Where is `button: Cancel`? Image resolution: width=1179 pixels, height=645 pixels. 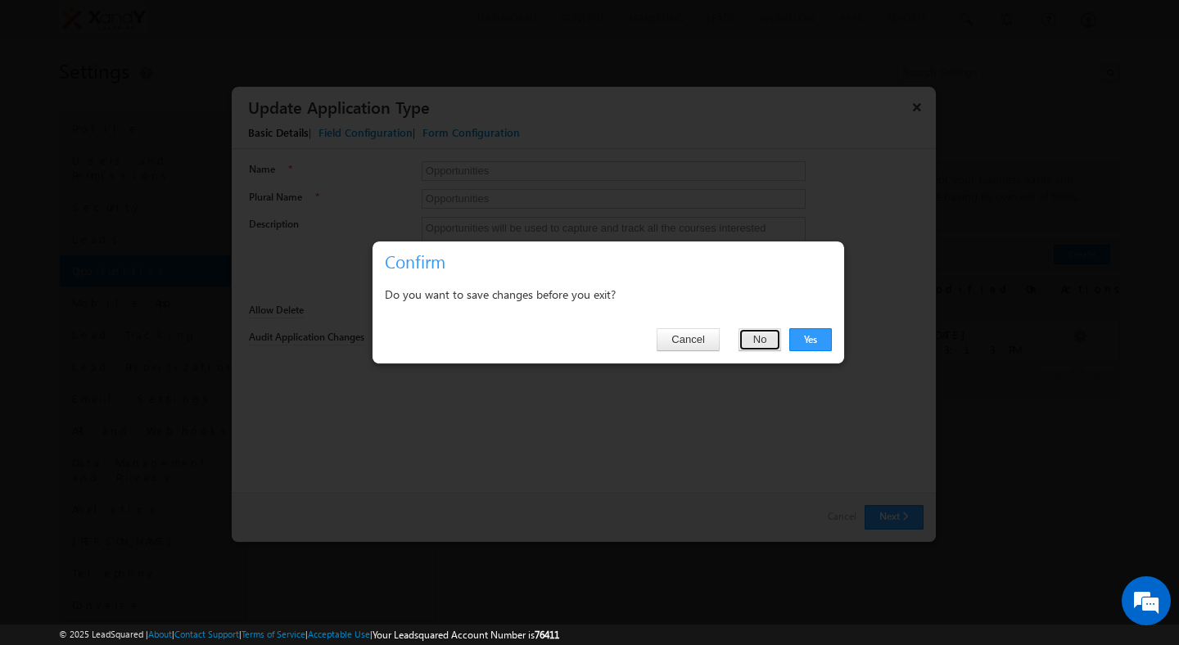 button: Cancel is located at coordinates (688, 340).